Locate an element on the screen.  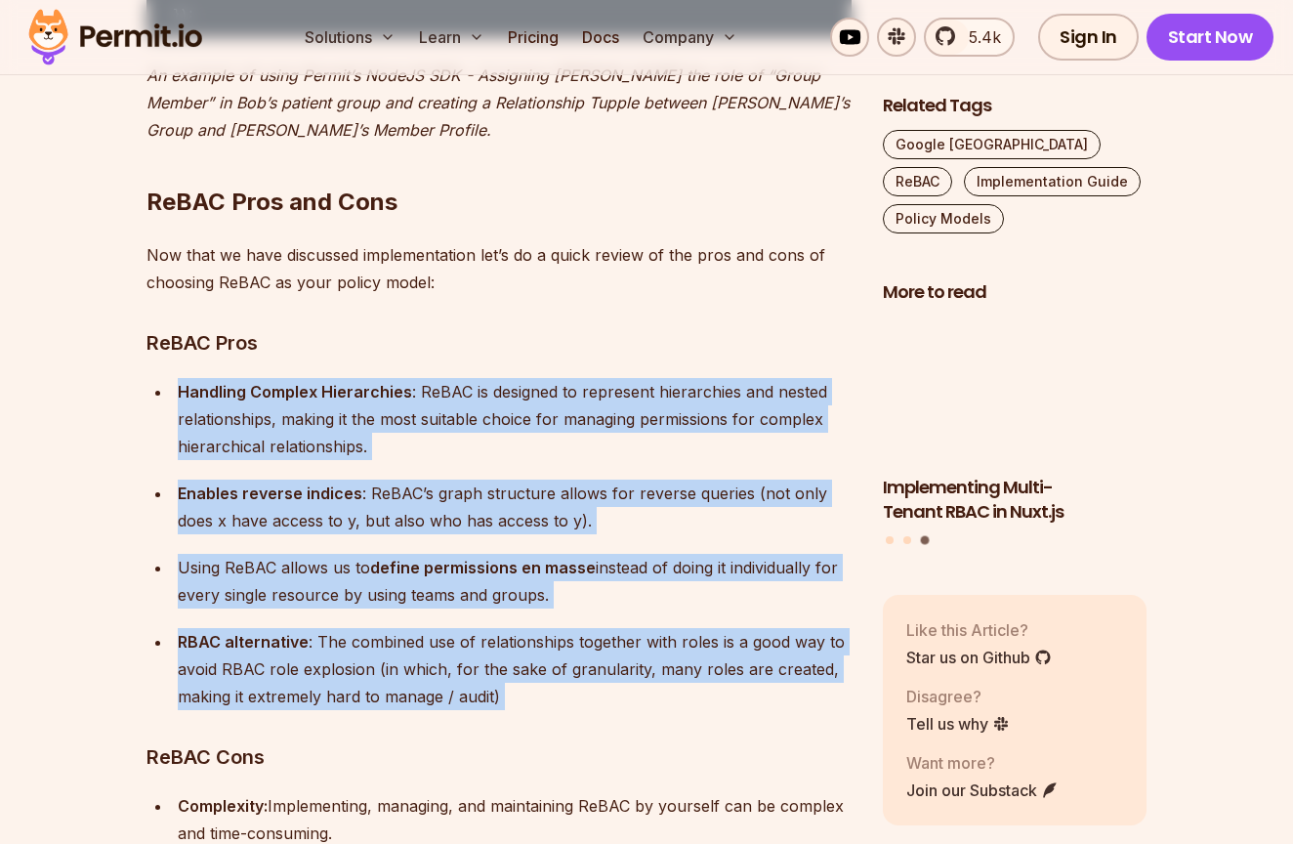
button: Learn is located at coordinates (451, 37).